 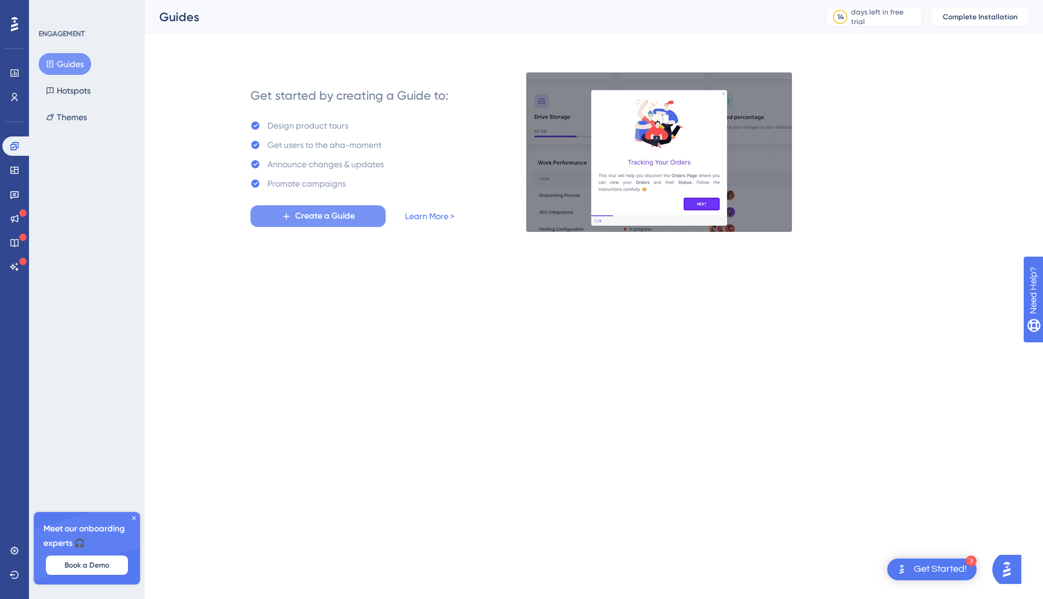 I want to click on button: Guides, so click(x=65, y=64).